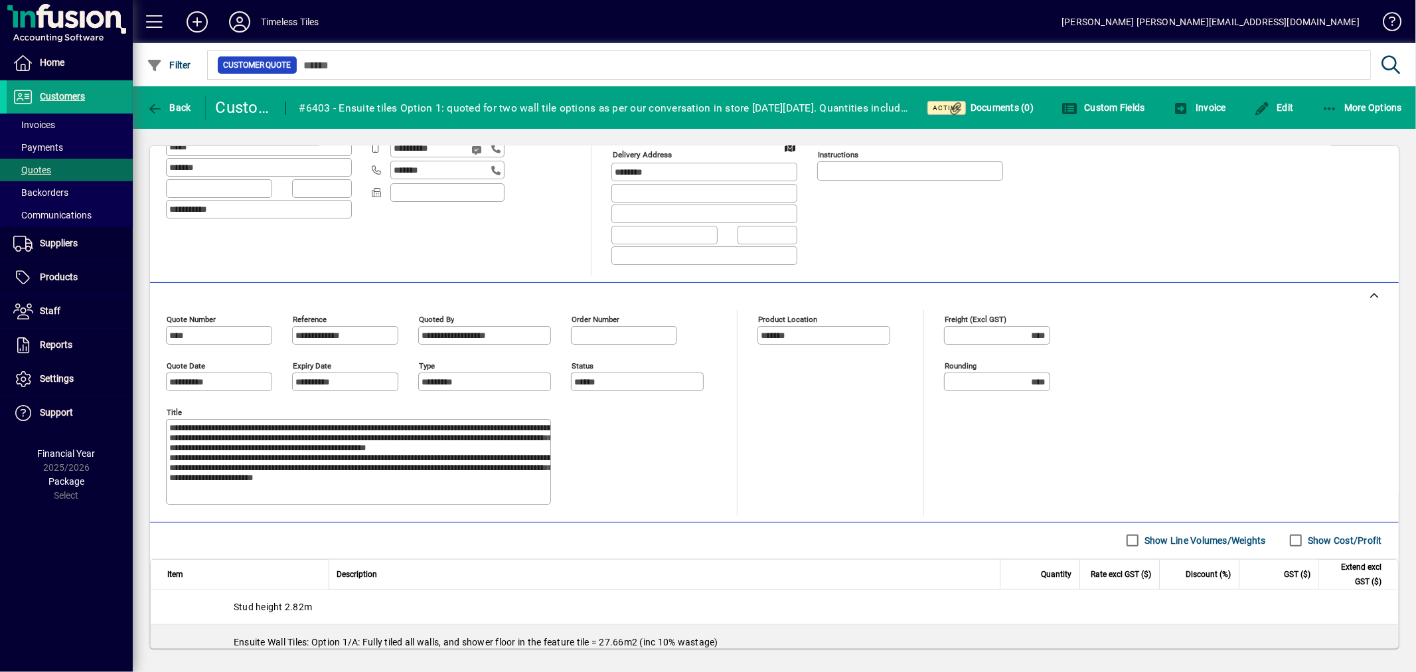  Describe the element at coordinates (52, 215) in the screenshot. I see `span: Communications` at that location.